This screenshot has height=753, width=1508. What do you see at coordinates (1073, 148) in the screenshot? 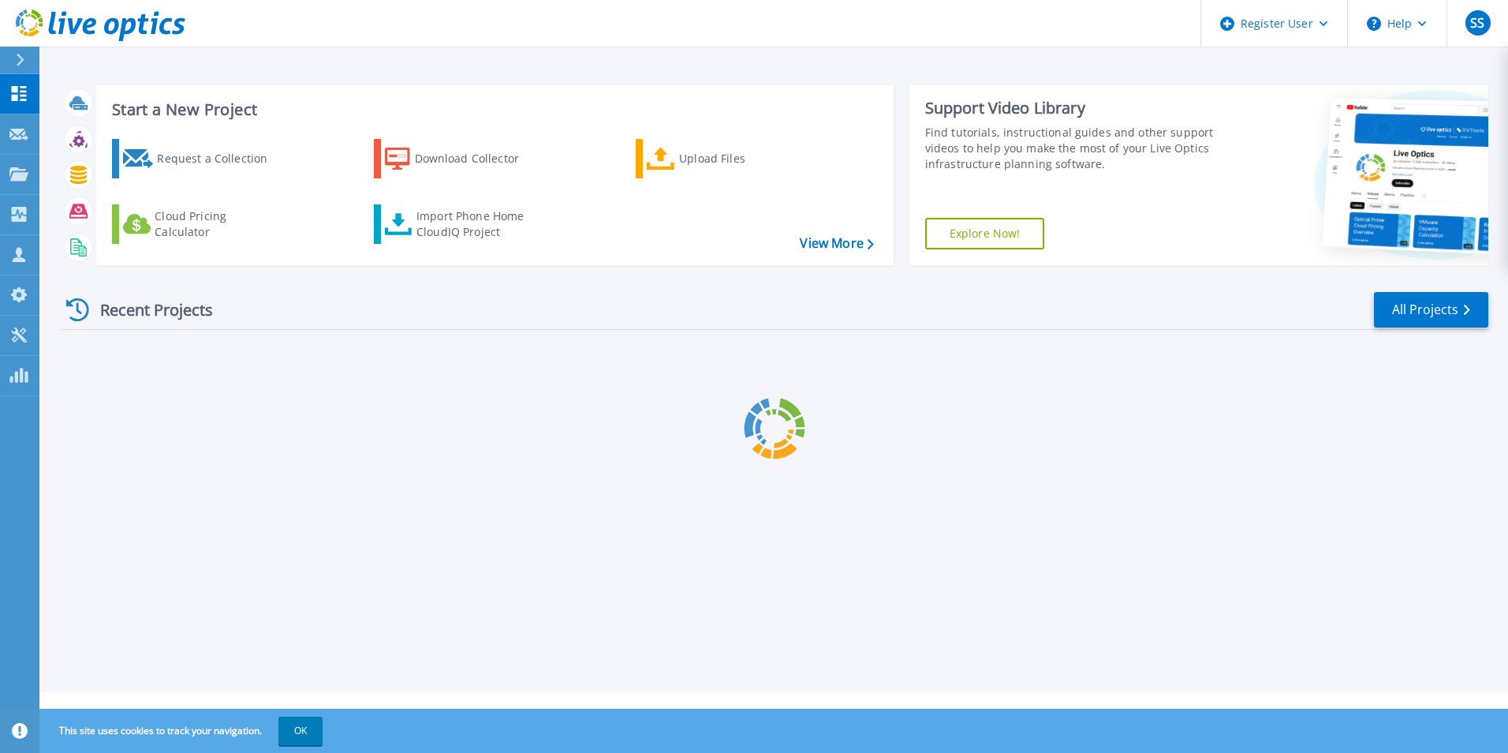
I see `div: Find tutorials, instructional guides and other support videos to help you make the most of your L...` at bounding box center [1073, 148].